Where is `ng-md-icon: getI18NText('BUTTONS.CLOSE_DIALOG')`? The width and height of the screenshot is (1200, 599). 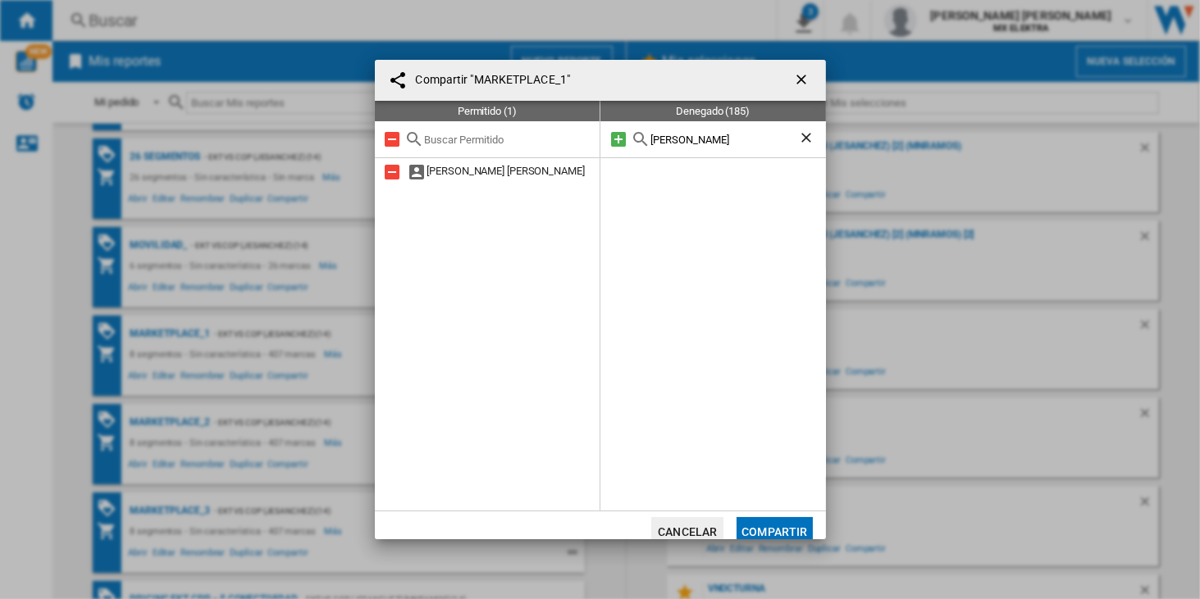 ng-md-icon: getI18NText('BUTTONS.CLOSE_DIALOG') is located at coordinates (803, 81).